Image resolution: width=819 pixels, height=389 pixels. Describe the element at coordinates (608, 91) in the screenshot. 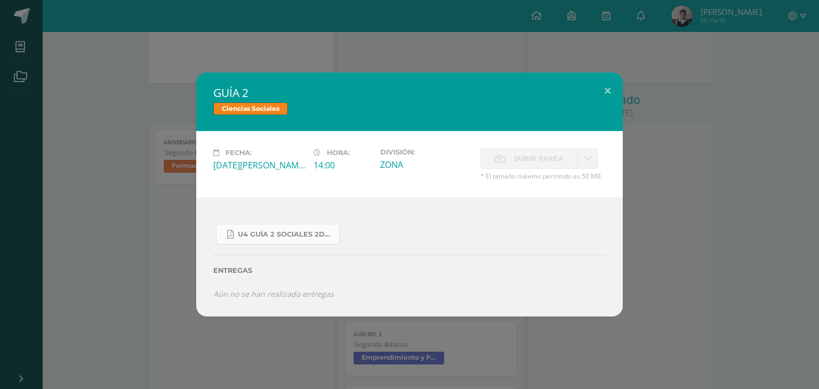

I see `button: Close (Esc)` at that location.